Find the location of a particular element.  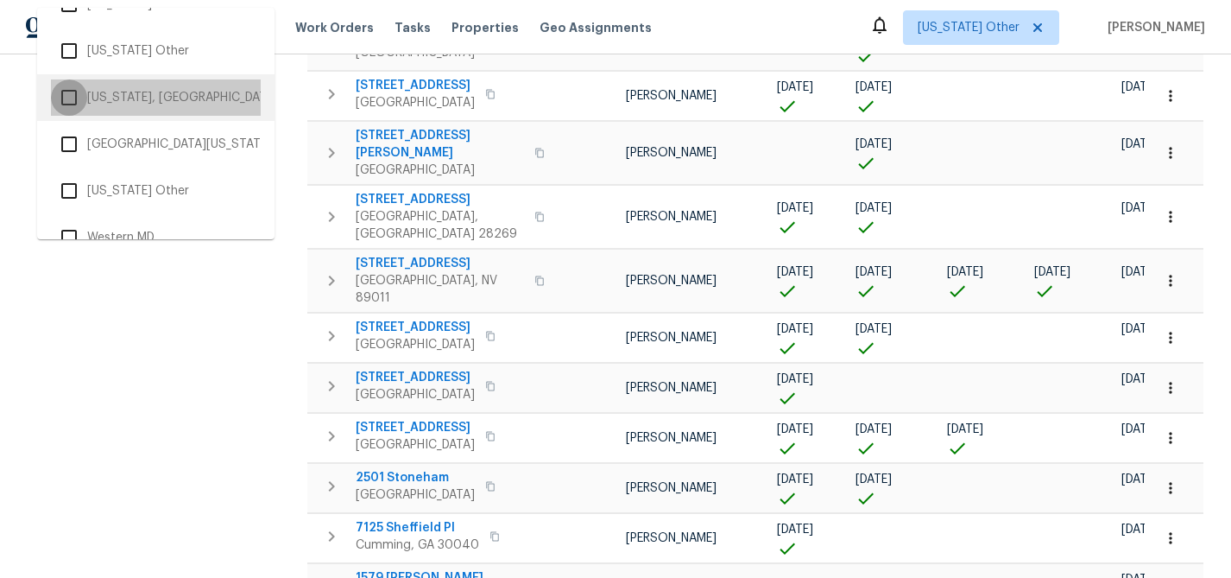

span: Work Orders is located at coordinates (334, 28).